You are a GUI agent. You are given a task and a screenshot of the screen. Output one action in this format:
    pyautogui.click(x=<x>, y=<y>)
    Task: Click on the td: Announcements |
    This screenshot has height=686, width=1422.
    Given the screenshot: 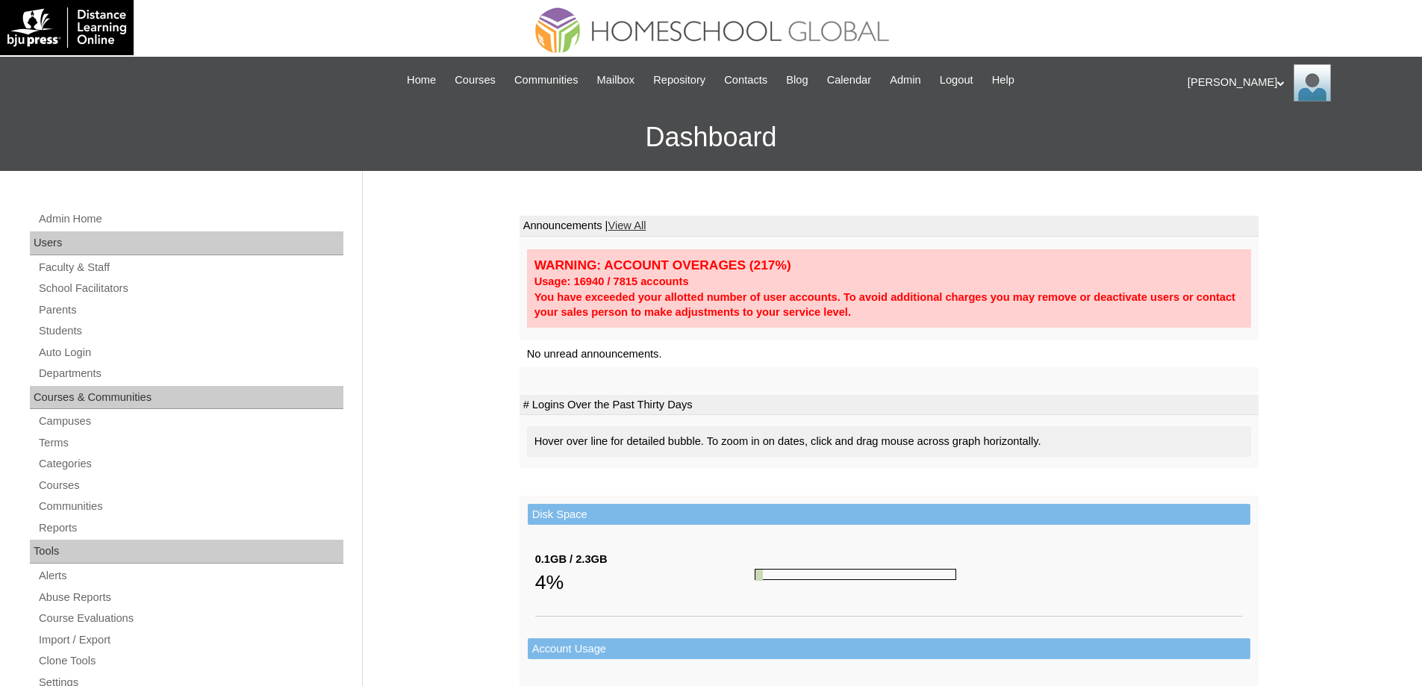 What is the action you would take?
    pyautogui.click(x=889, y=226)
    